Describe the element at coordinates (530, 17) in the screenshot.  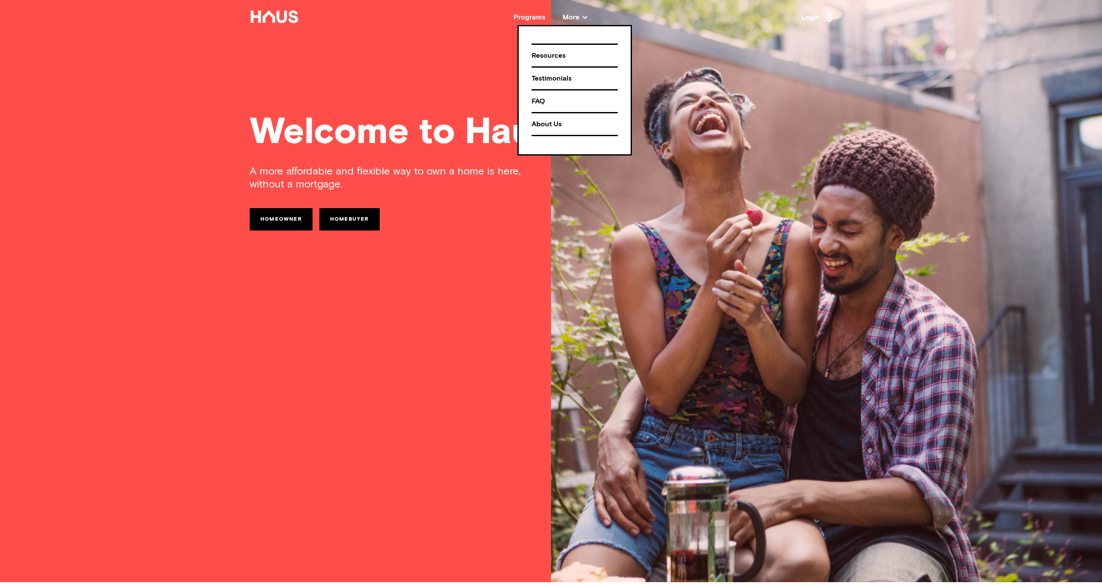
I see `a: Programs` at that location.